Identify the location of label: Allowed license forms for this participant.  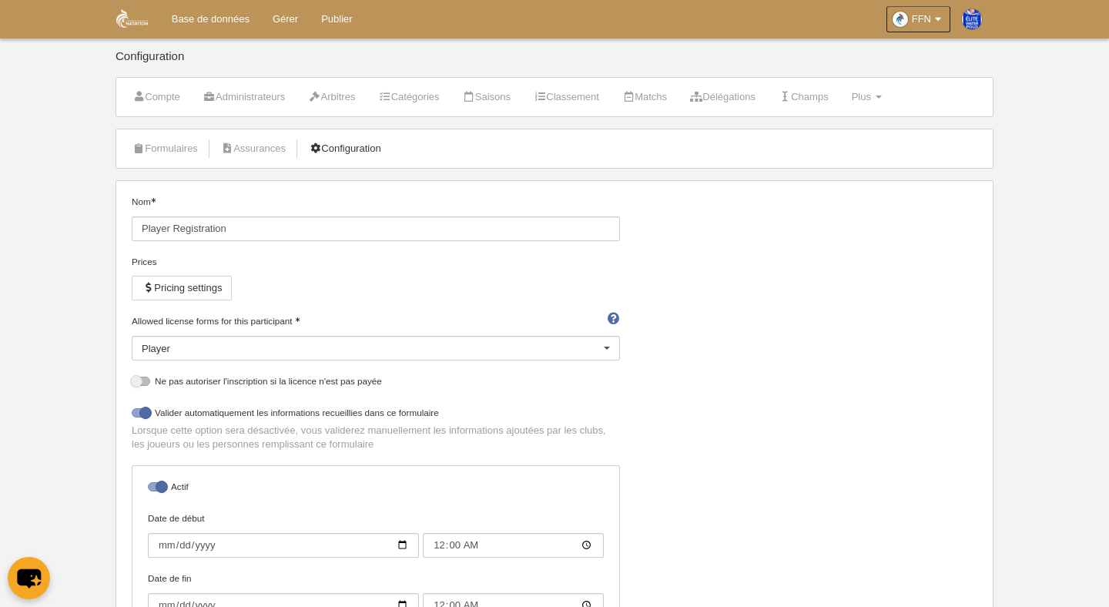
(376, 321).